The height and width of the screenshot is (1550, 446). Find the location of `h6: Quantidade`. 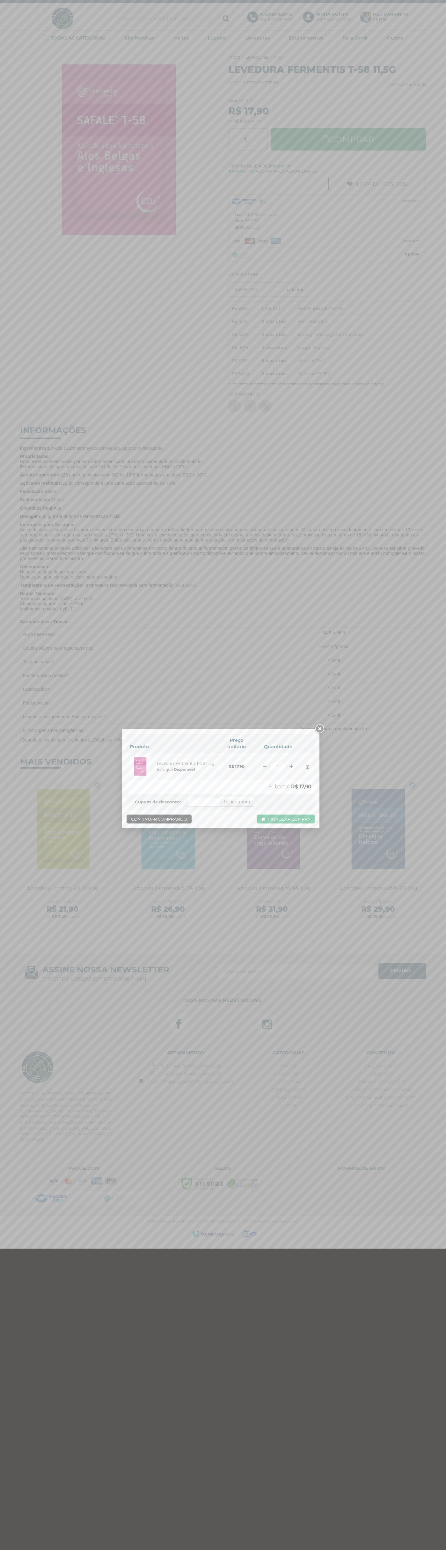

h6: Quantidade is located at coordinates (278, 747).